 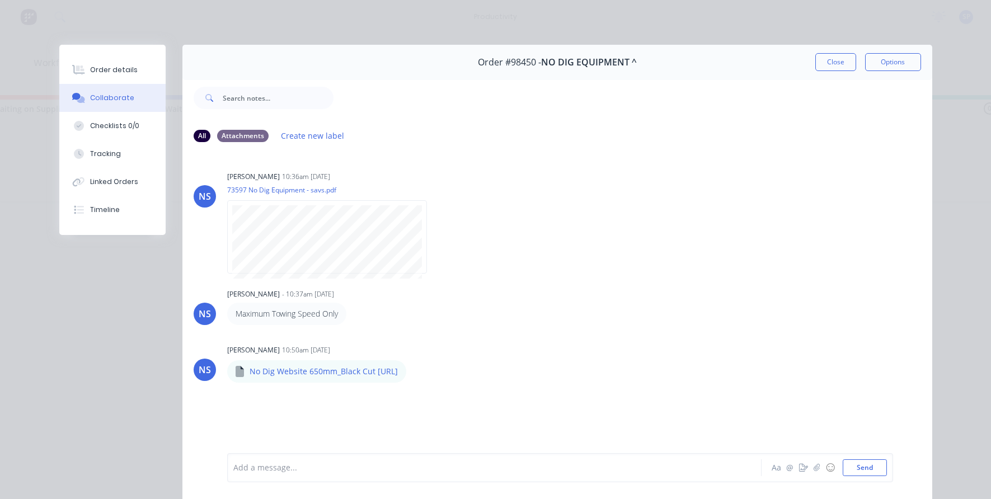 I want to click on div: Timeline, so click(x=105, y=210).